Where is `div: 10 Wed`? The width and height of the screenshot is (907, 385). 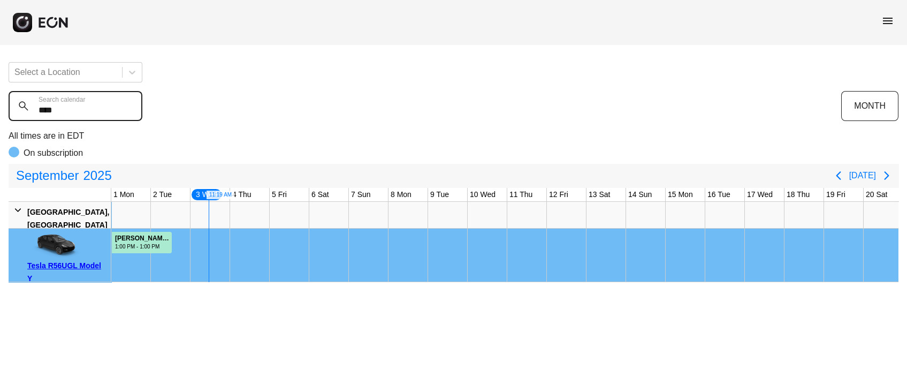 div: 10 Wed is located at coordinates (483, 194).